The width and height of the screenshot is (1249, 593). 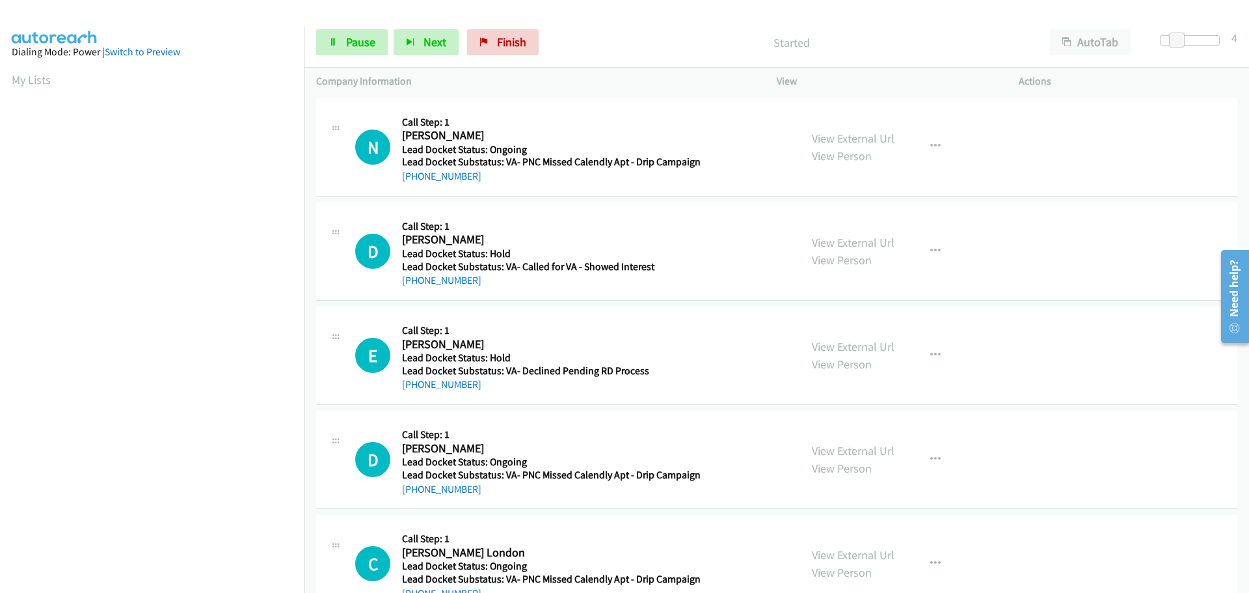 I want to click on h1: N, so click(x=373, y=147).